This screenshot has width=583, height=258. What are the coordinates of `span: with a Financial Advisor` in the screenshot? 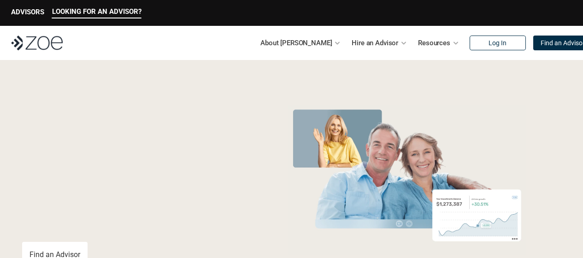 It's located at (115, 166).